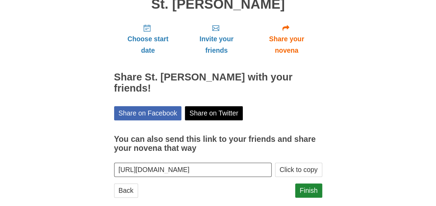 The image size is (436, 206). I want to click on span: Choose start date, so click(148, 45).